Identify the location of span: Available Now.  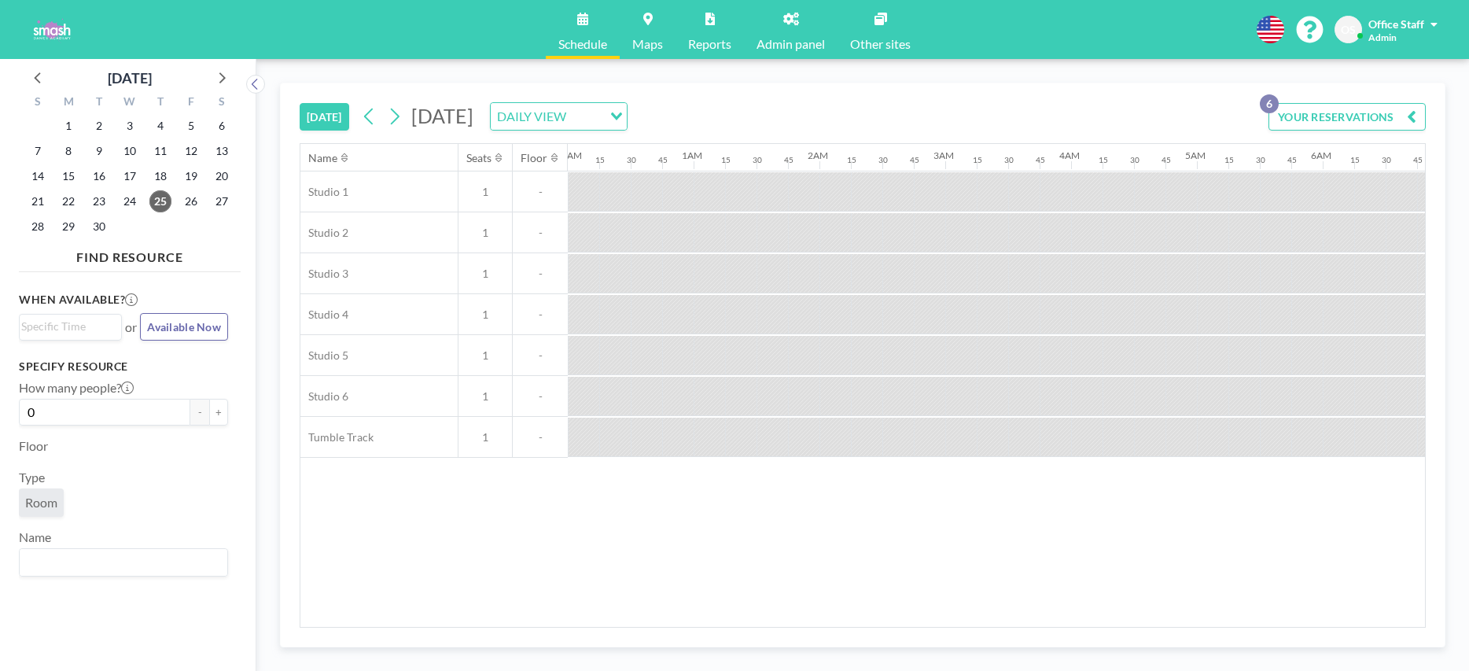
(184, 326).